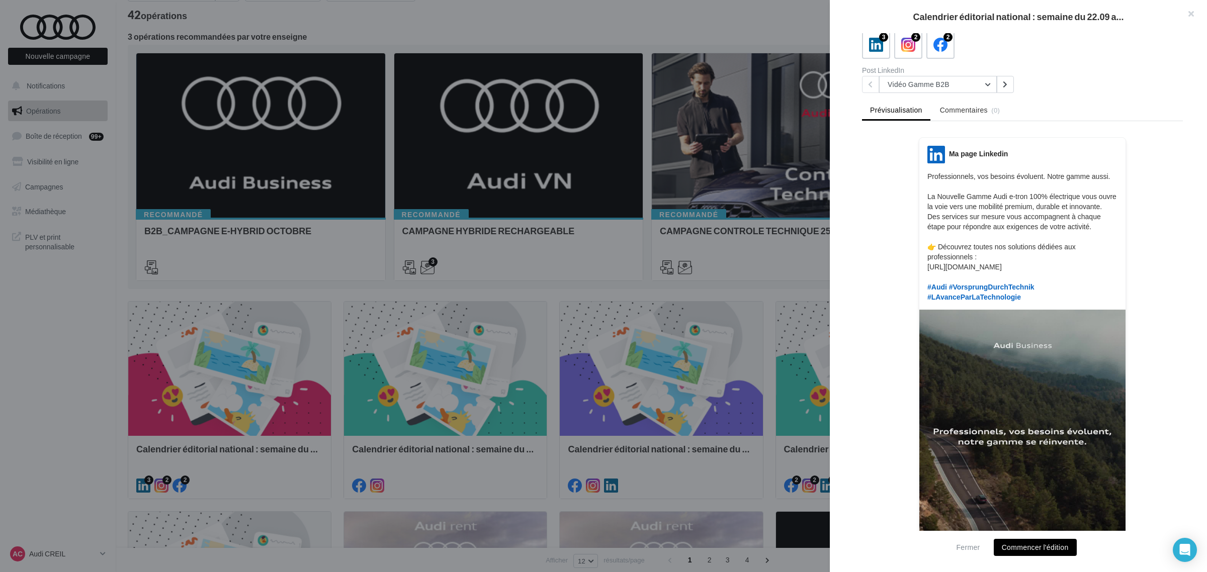 The height and width of the screenshot is (572, 1207). Describe the element at coordinates (974, 297) in the screenshot. I see `span: #LAvanceParLaTechnologie` at that location.